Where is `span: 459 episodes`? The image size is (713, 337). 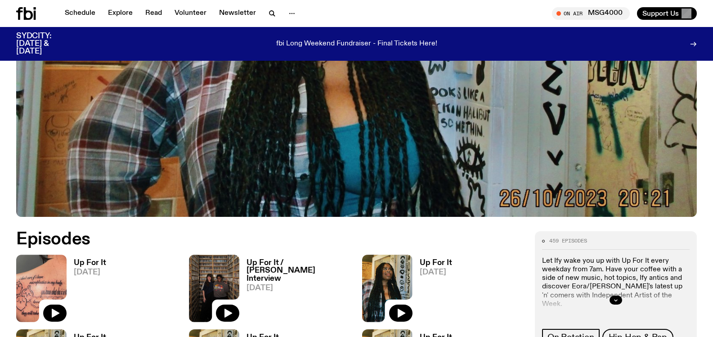
span: 459 episodes is located at coordinates (568, 241).